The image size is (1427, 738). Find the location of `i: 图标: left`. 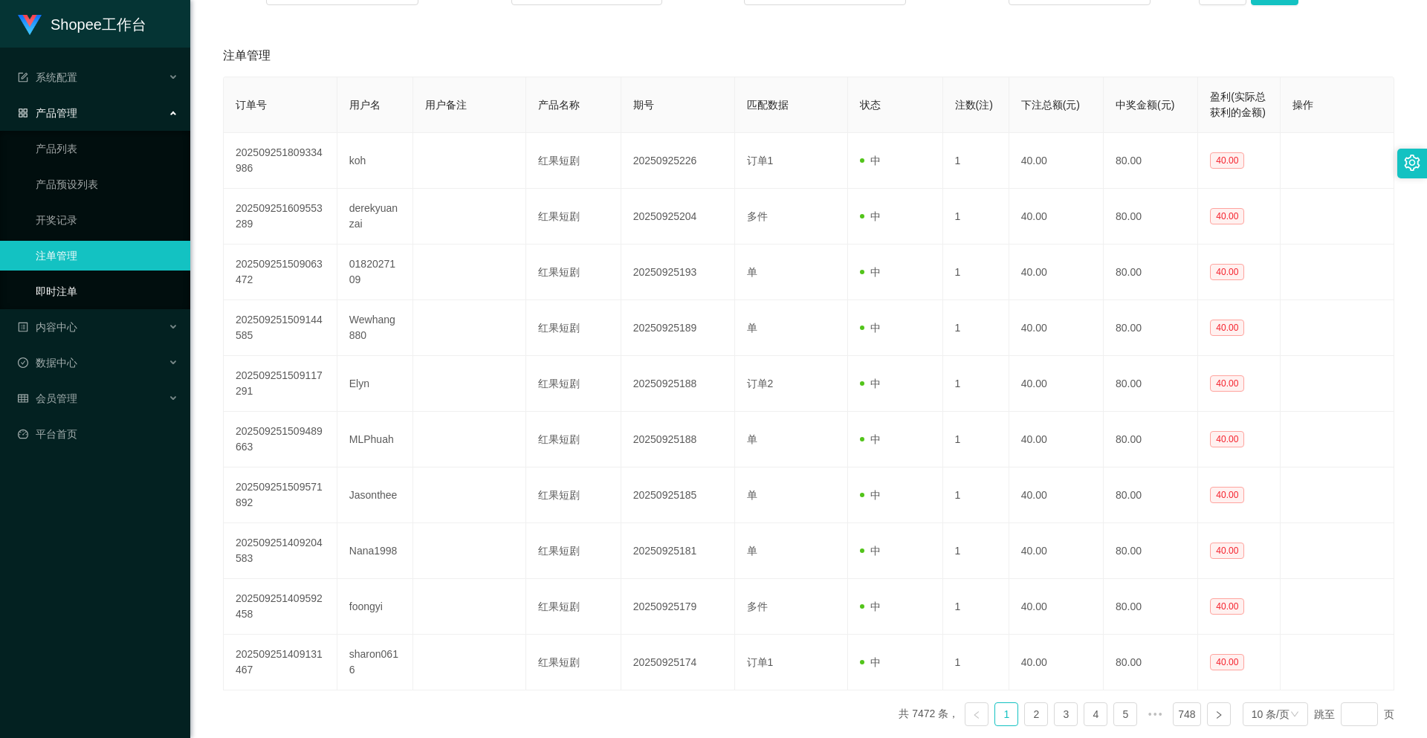

i: 图标: left is located at coordinates (976, 715).